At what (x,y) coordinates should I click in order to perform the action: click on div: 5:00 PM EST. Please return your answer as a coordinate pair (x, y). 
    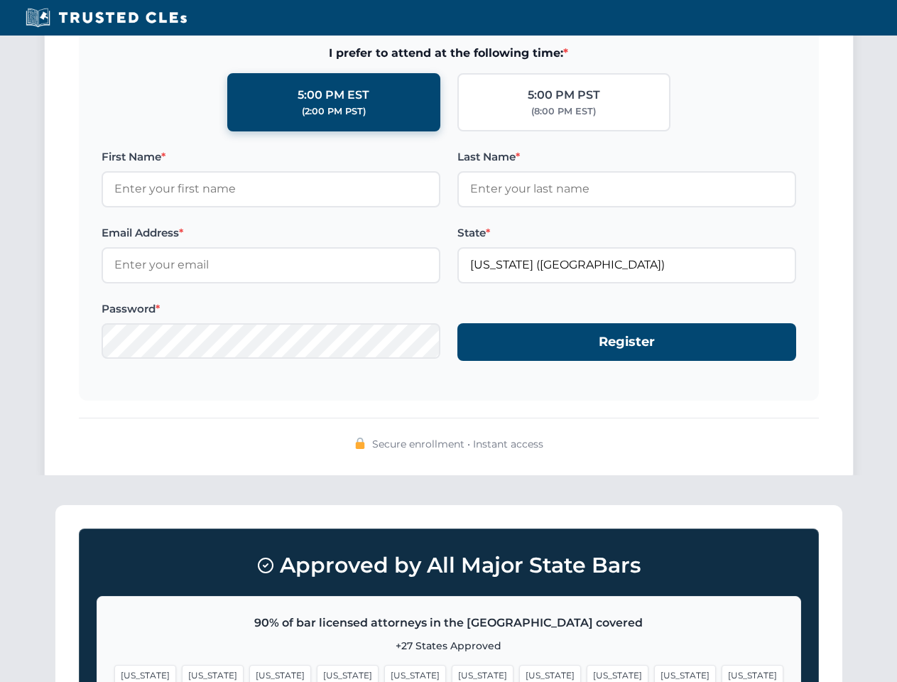
    Looking at the image, I should click on (333, 95).